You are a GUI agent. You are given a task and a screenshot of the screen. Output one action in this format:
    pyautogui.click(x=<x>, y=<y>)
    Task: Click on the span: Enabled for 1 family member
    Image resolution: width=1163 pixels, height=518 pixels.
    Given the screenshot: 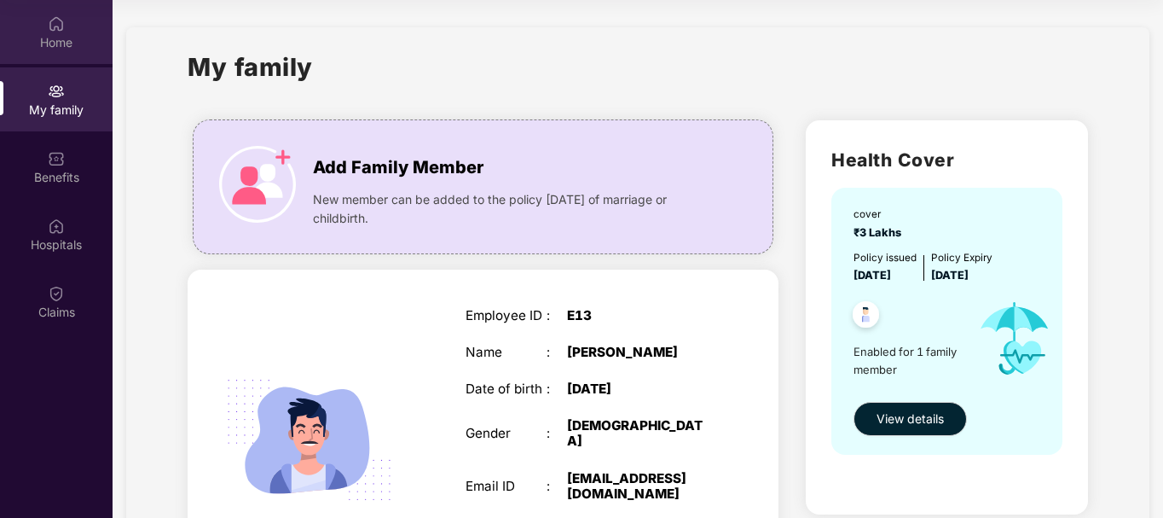 What is the action you would take?
    pyautogui.click(x=909, y=360)
    